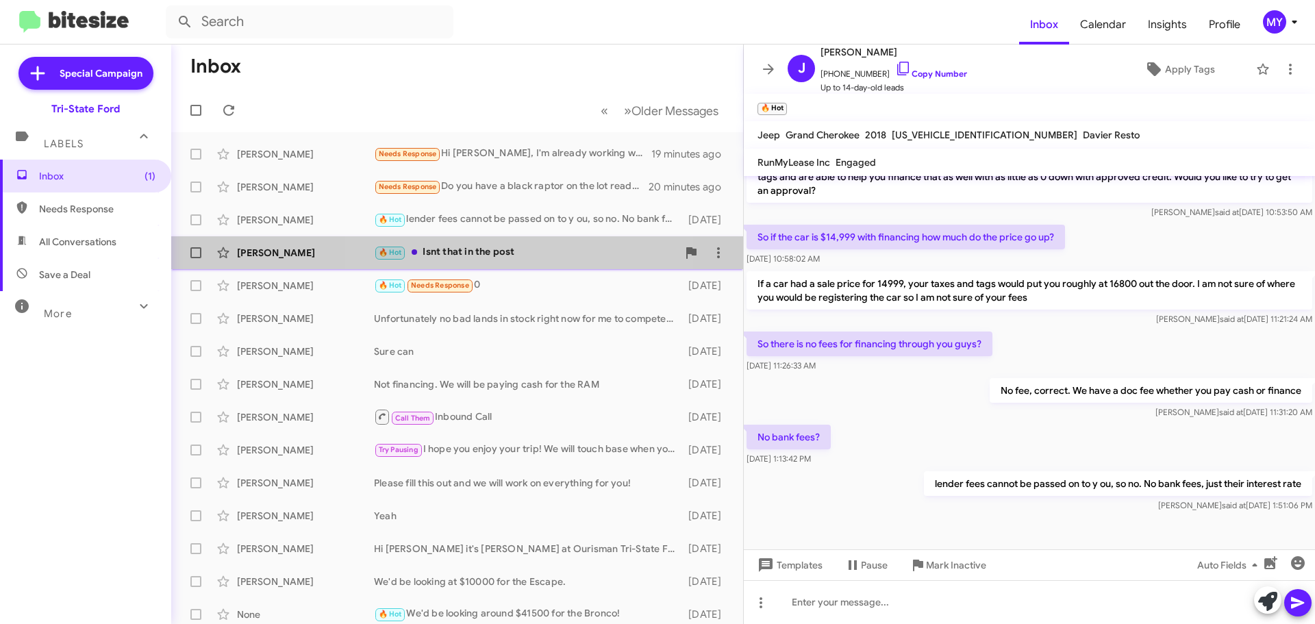 The image size is (1315, 624). What do you see at coordinates (772, 109) in the screenshot?
I see `small: 🔥 Hot` at bounding box center [772, 109].